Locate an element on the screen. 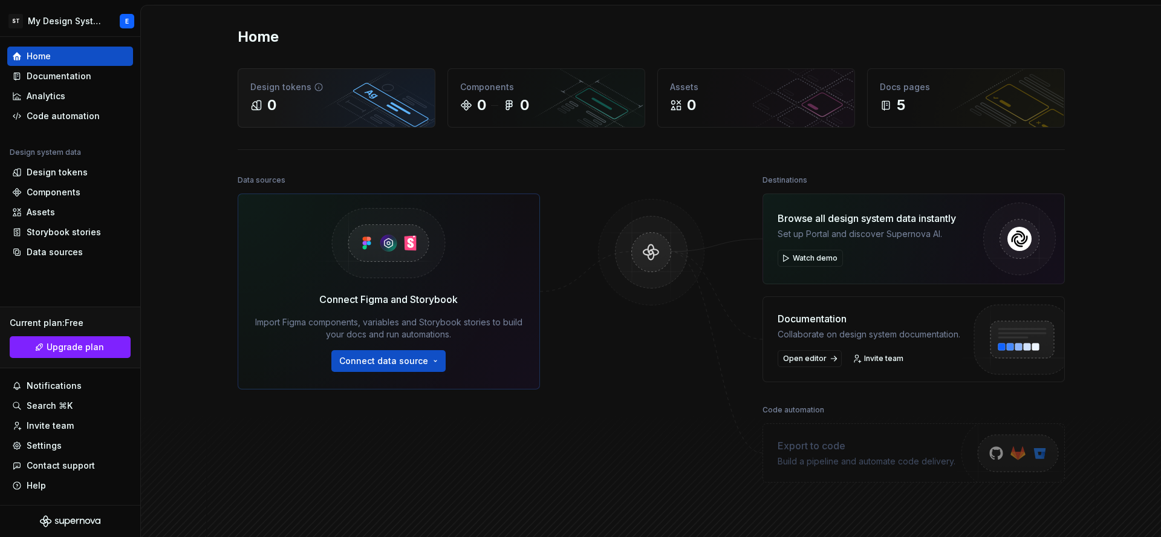 The image size is (1161, 537). div: Import Figma components, variables and Storybook stories to build your docs and run automations. is located at coordinates (389, 328).